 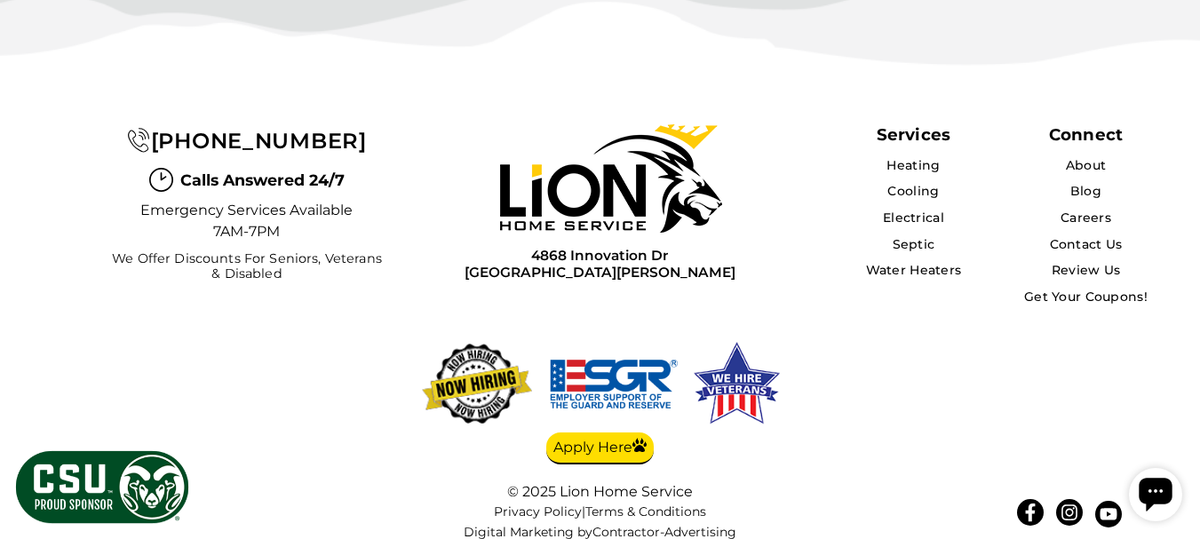 I want to click on div: © 2025 Lion Home Service, so click(x=600, y=491).